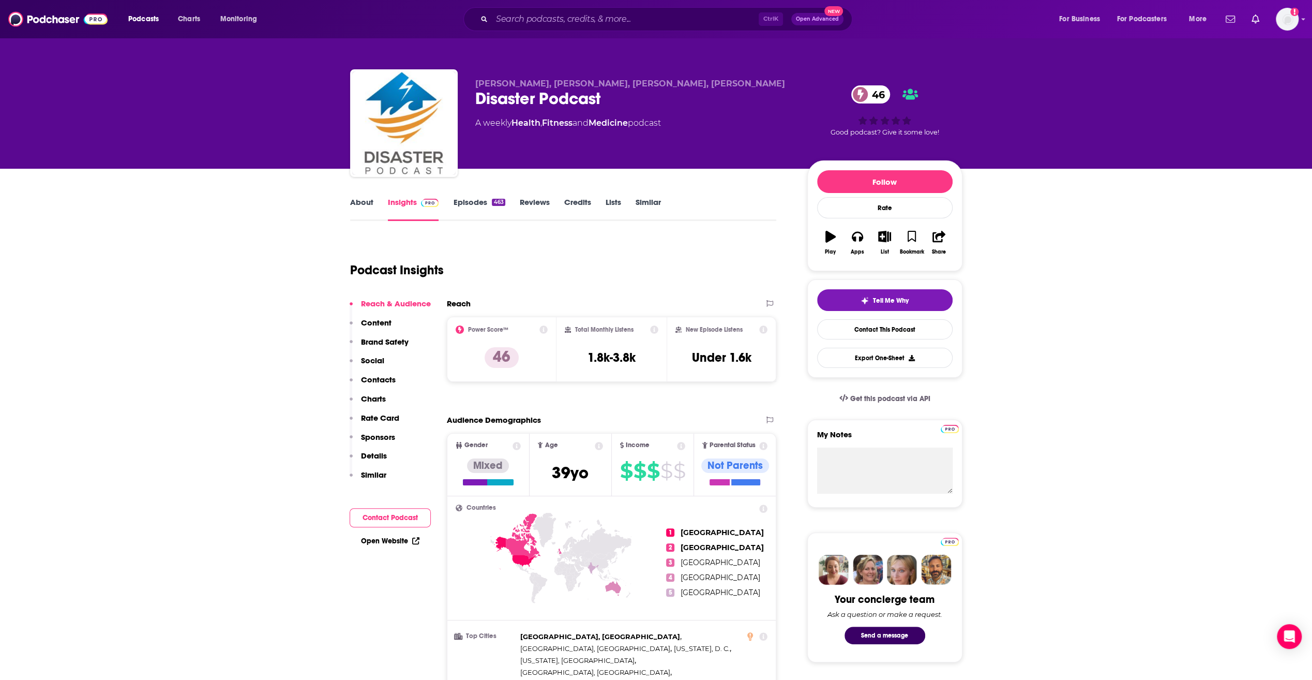 The width and height of the screenshot is (1312, 680). What do you see at coordinates (189, 19) in the screenshot?
I see `a: Charts` at bounding box center [189, 19].